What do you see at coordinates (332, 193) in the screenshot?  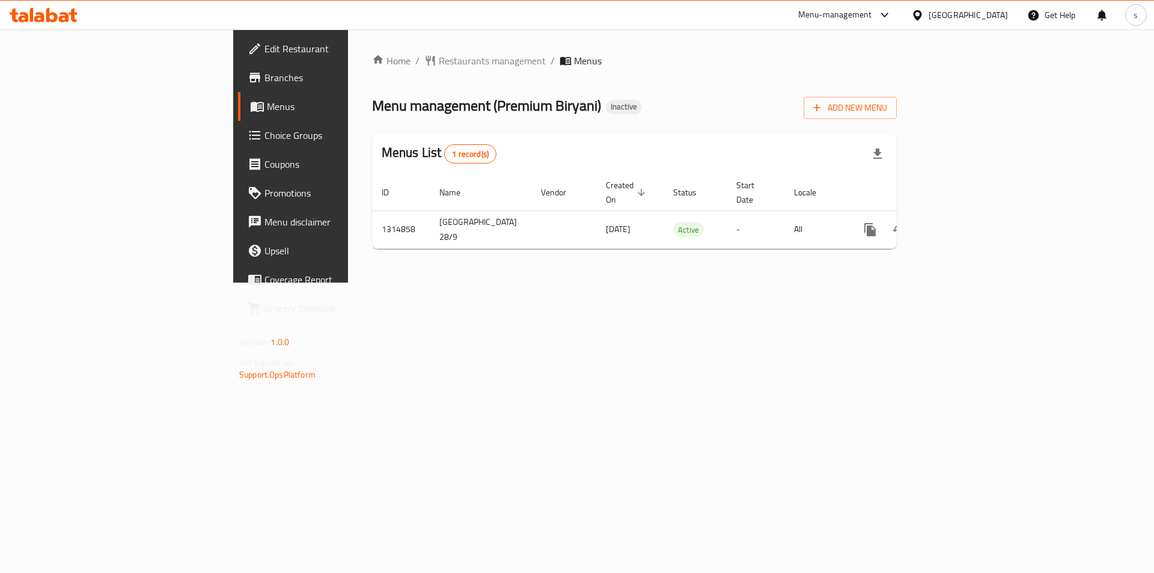 I see `a: Promotions` at bounding box center [332, 193].